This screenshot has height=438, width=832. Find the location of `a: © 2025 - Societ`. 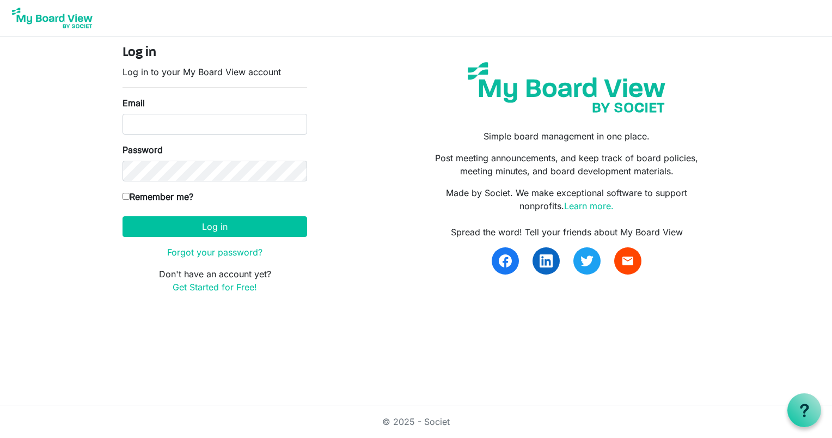

a: © 2025 - Societ is located at coordinates (416, 422).